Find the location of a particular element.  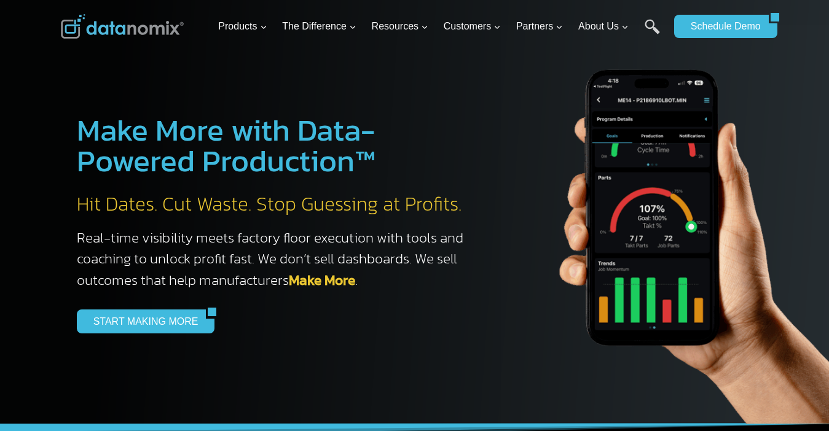

span: Partners is located at coordinates (540, 26).